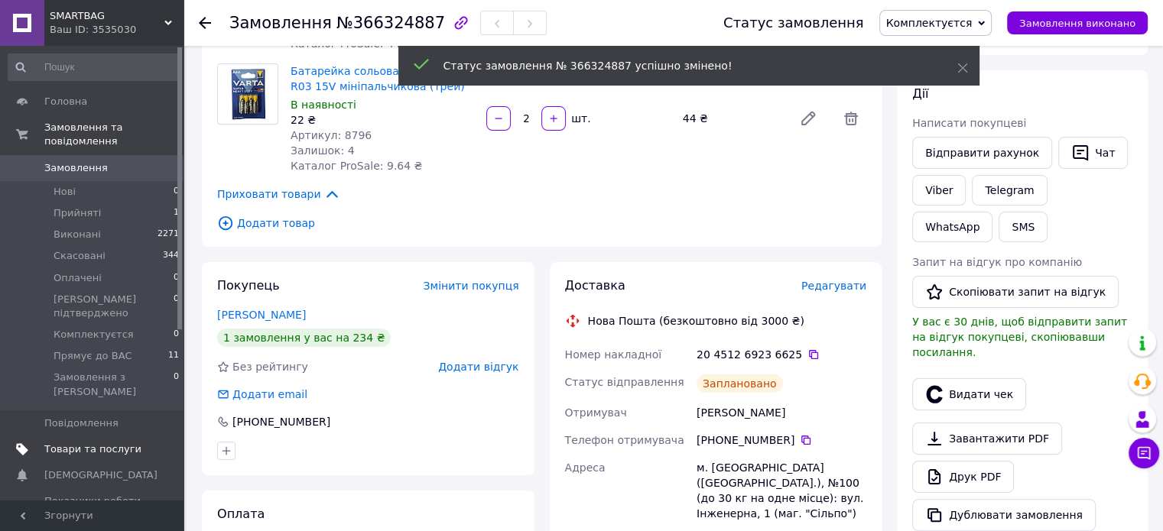  I want to click on span: Телефон отримувача, so click(625, 440).